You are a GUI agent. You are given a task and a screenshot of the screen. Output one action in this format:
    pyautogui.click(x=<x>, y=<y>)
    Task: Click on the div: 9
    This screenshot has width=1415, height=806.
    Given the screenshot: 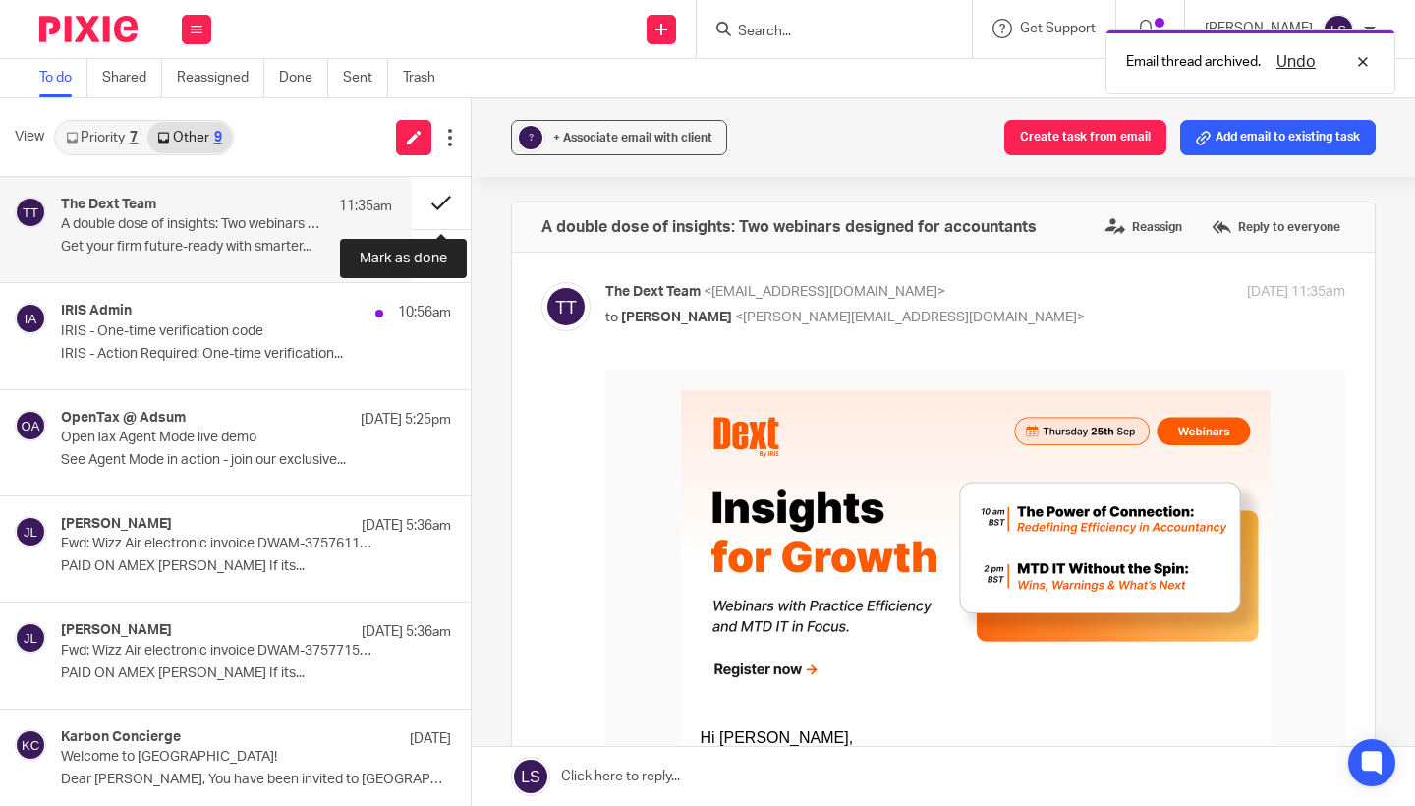 What is the action you would take?
    pyautogui.click(x=218, y=138)
    